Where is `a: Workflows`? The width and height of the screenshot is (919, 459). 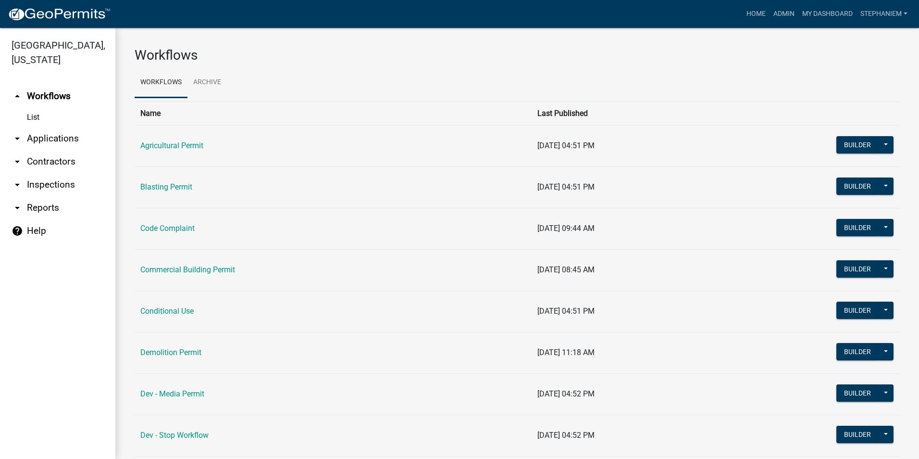
a: Workflows is located at coordinates (161, 83).